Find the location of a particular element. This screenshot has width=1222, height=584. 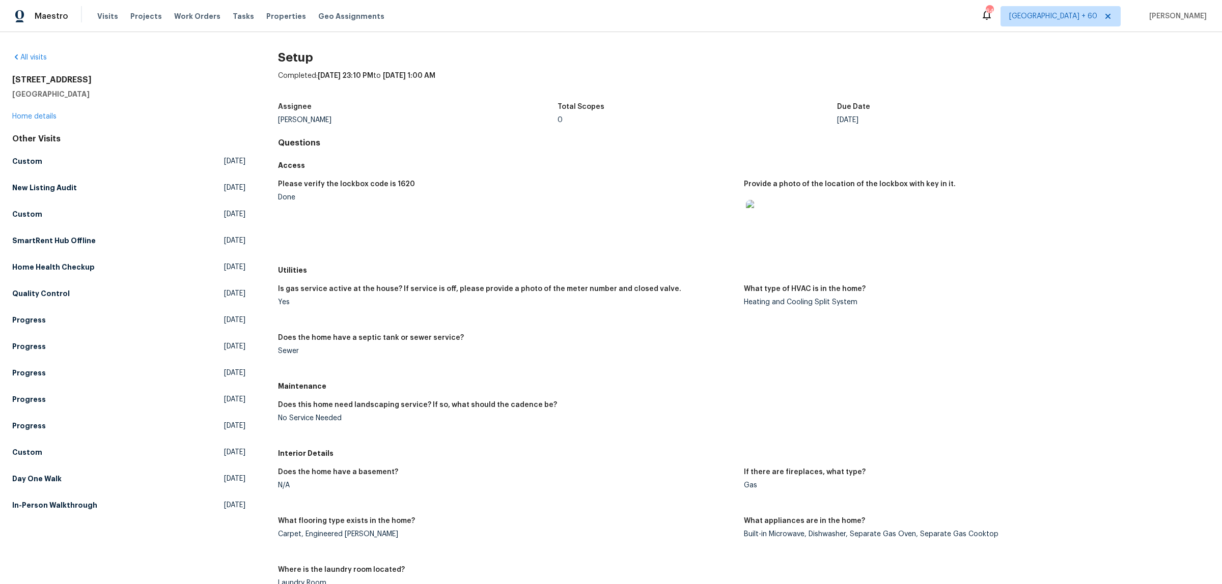

span: Projects is located at coordinates (146, 16).